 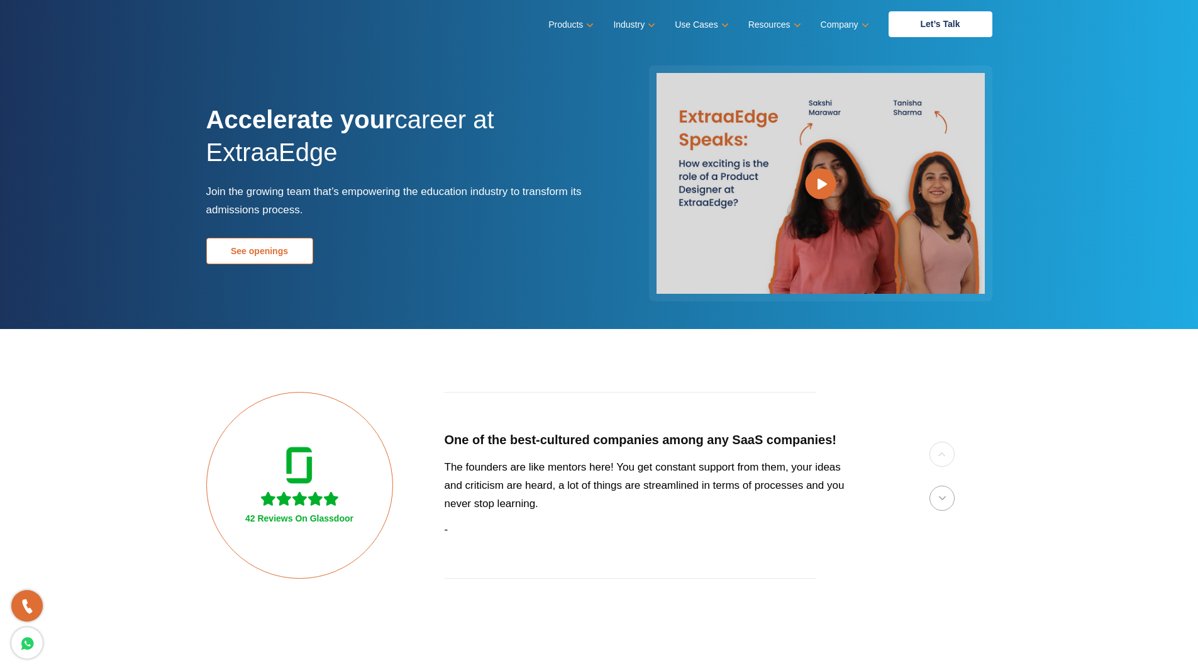 I want to click on a: Let’s Talk, so click(x=940, y=24).